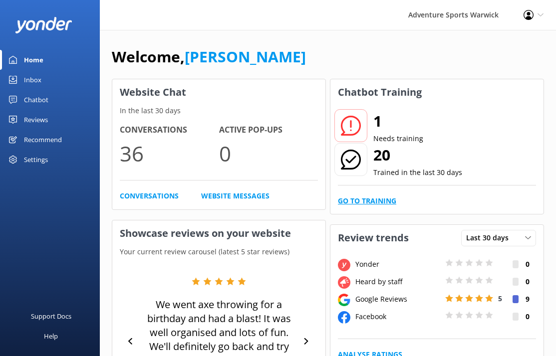  Describe the element at coordinates (398, 139) in the screenshot. I see `p: Needs training` at that location.